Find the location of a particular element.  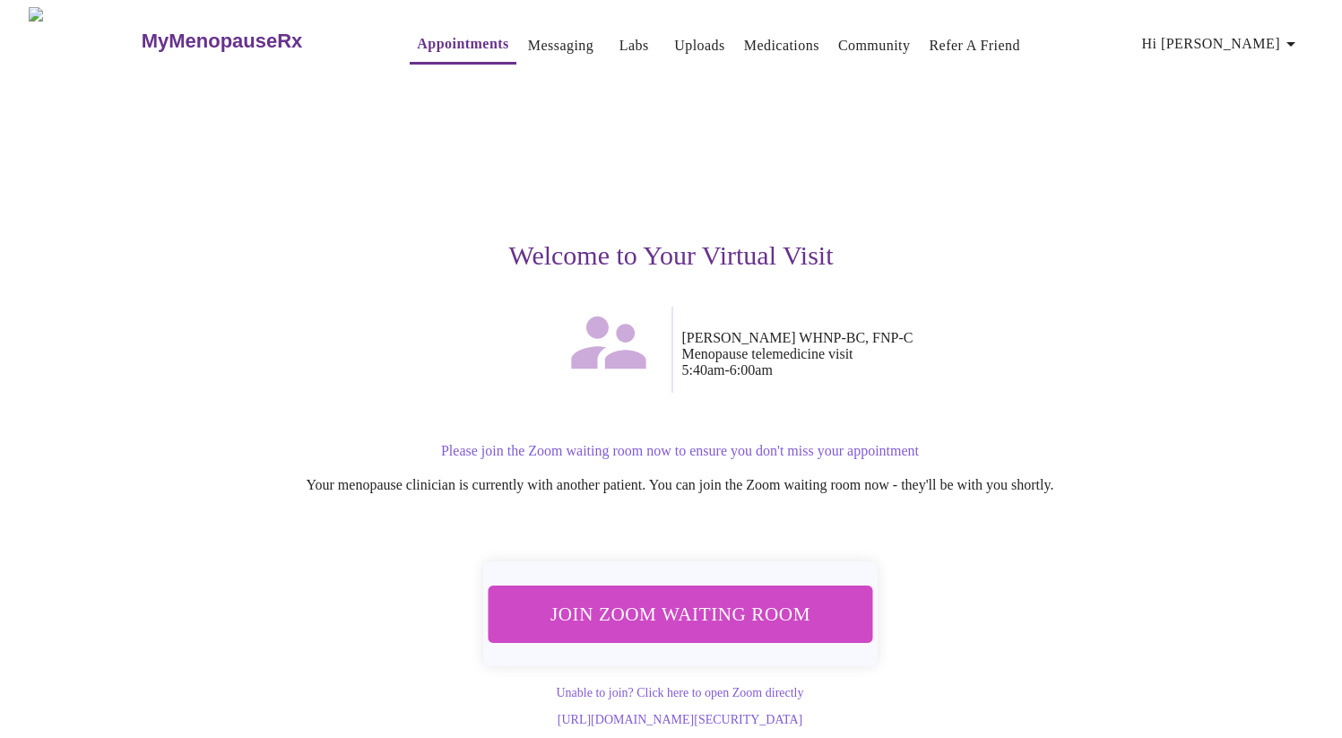

button: Labs is located at coordinates (634, 46).